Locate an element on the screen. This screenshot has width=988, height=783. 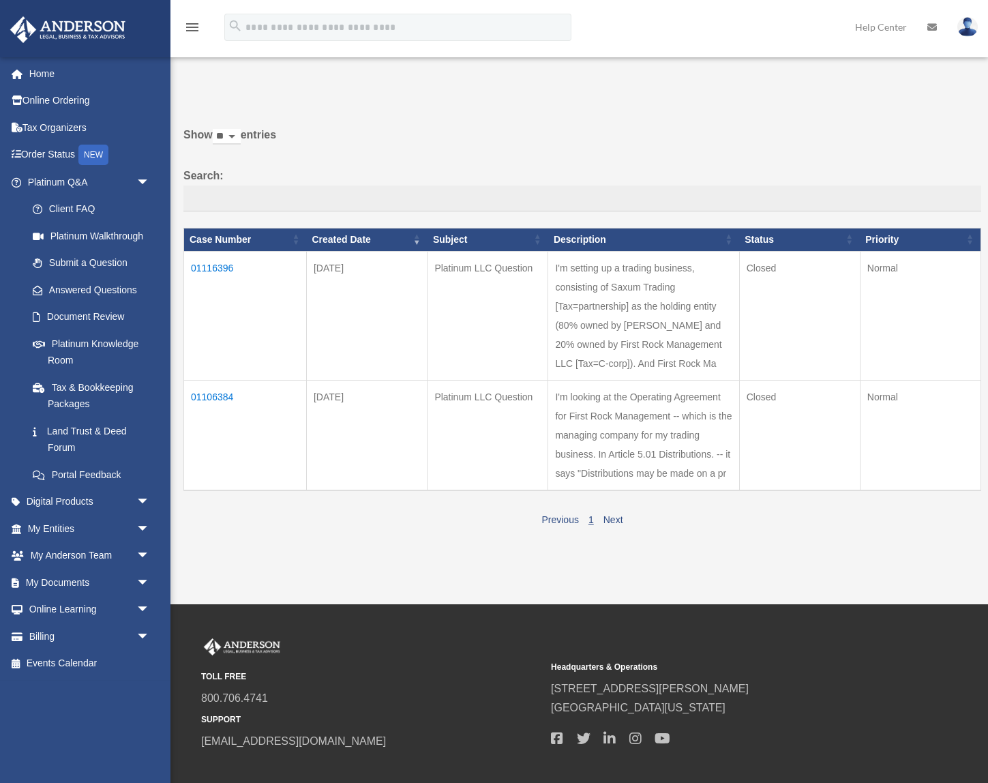
a: My Documentsarrow_drop_down is located at coordinates (90, 583).